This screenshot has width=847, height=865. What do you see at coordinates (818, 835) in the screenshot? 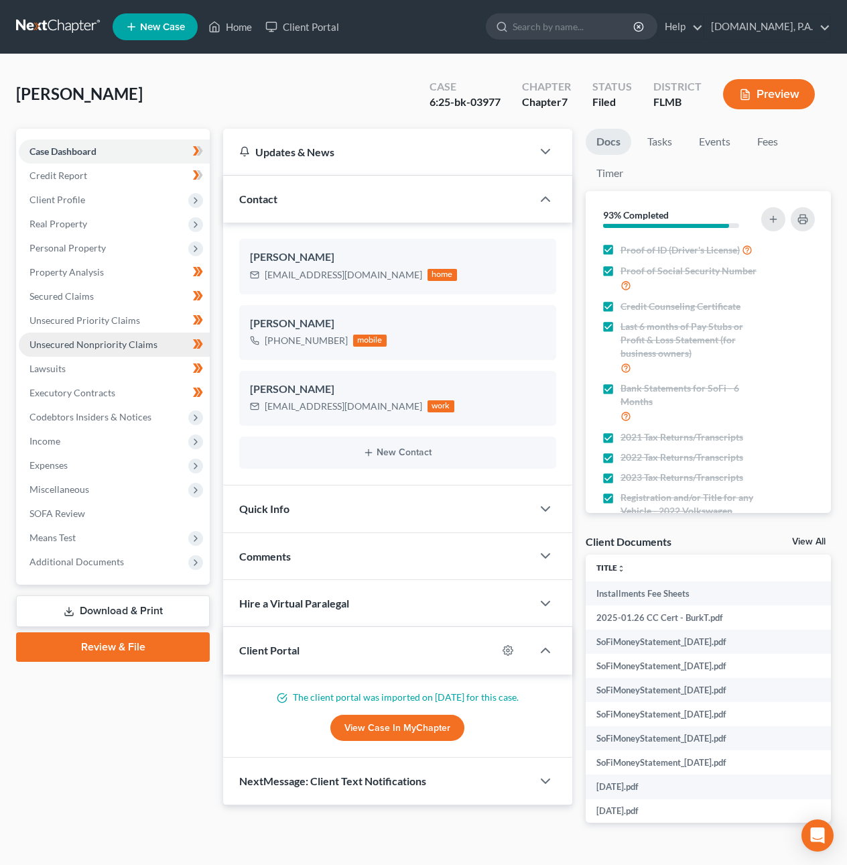
I see `div: Open Intercom Messenger` at bounding box center [818, 835].